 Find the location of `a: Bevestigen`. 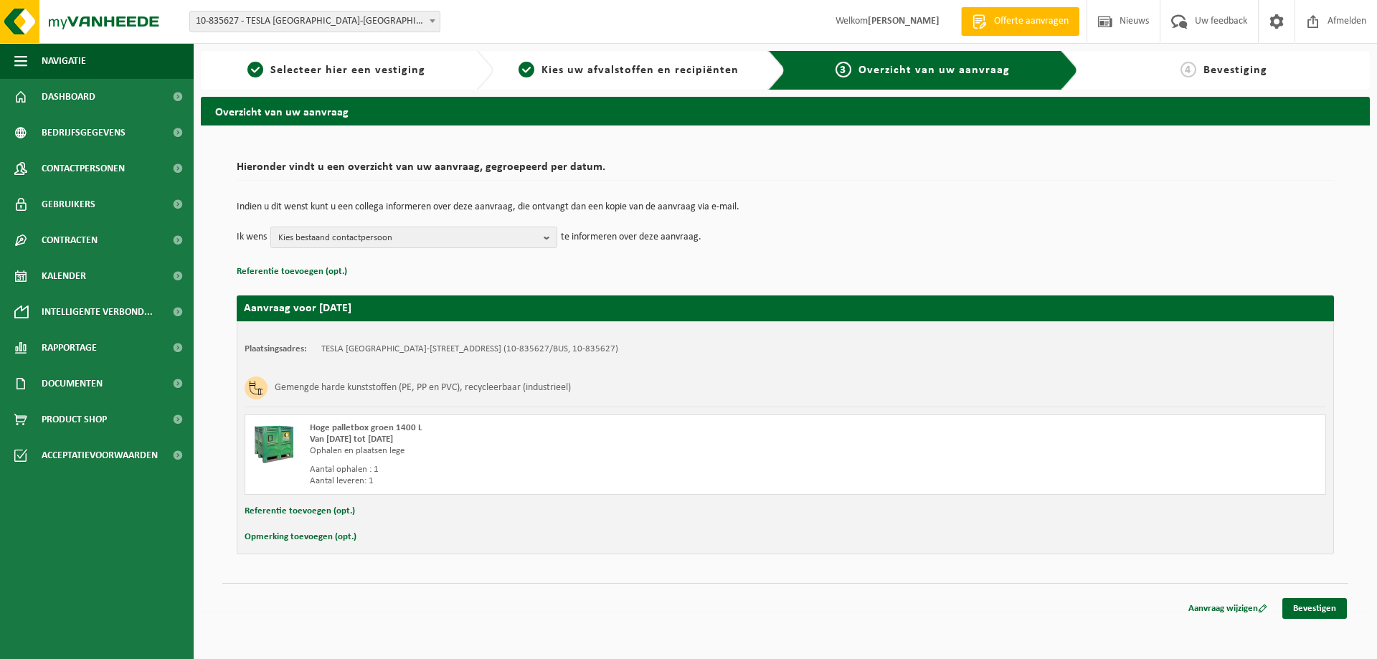

a: Bevestigen is located at coordinates (1315, 608).